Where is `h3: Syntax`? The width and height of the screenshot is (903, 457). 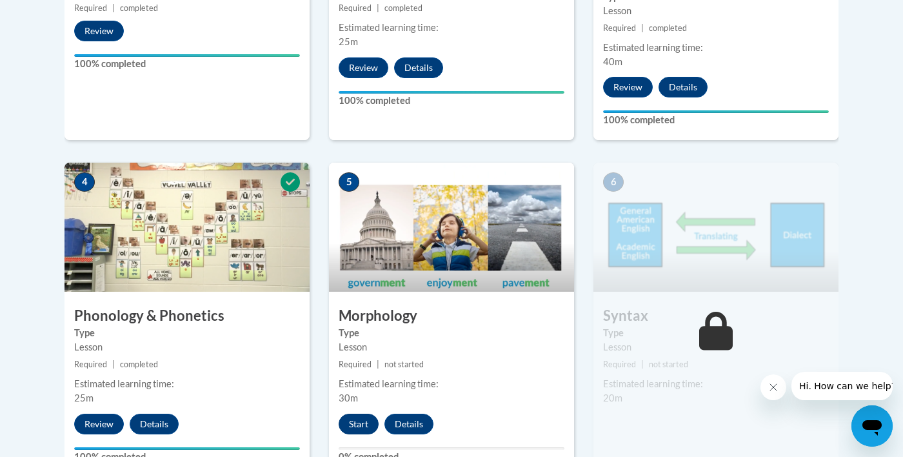 h3: Syntax is located at coordinates (716, 315).